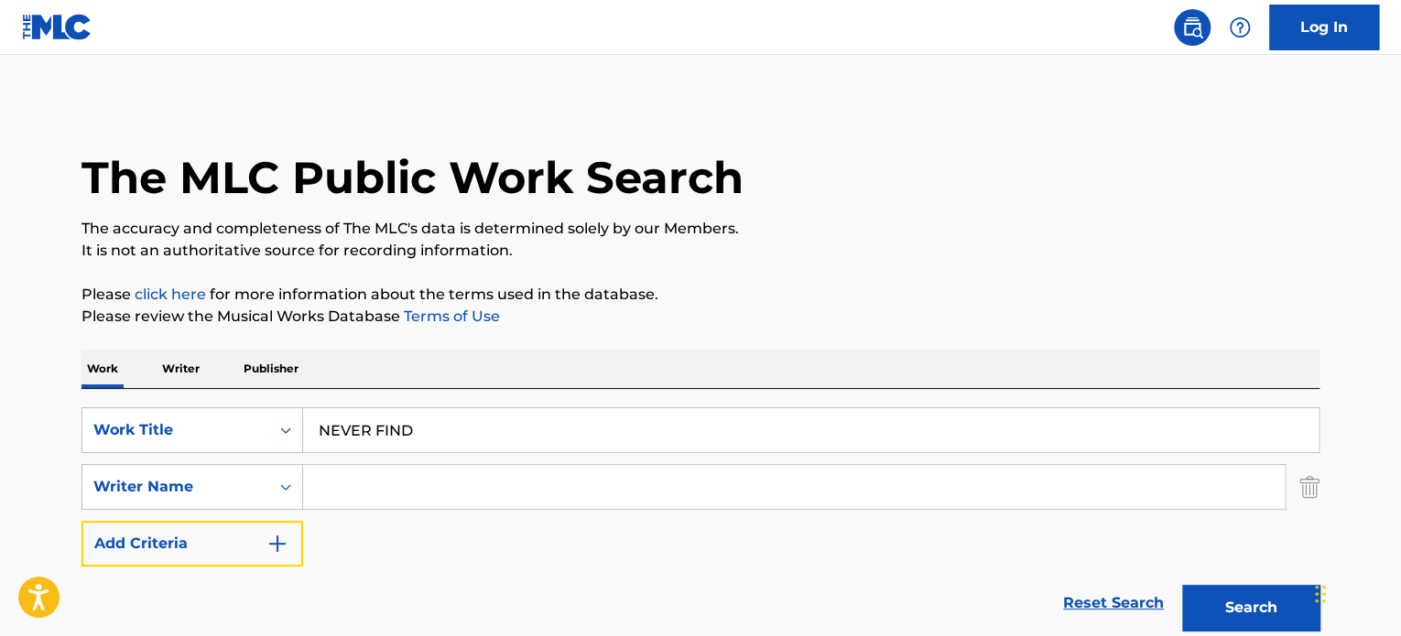 The height and width of the screenshot is (636, 1401). What do you see at coordinates (1113, 603) in the screenshot?
I see `a: Reset Search` at bounding box center [1113, 603].